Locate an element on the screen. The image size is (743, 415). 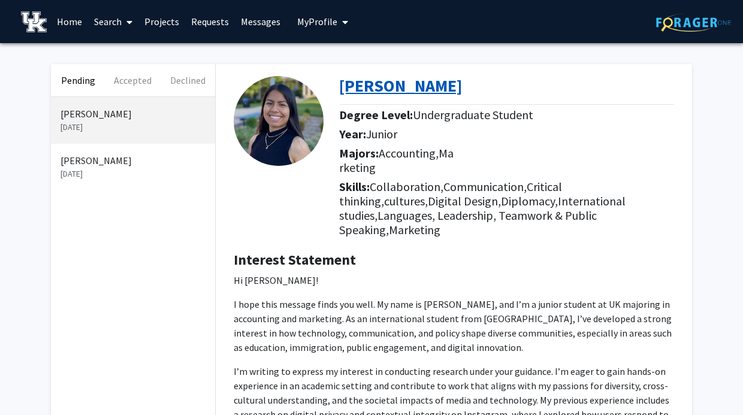
b: Interest Statement is located at coordinates (295, 259).